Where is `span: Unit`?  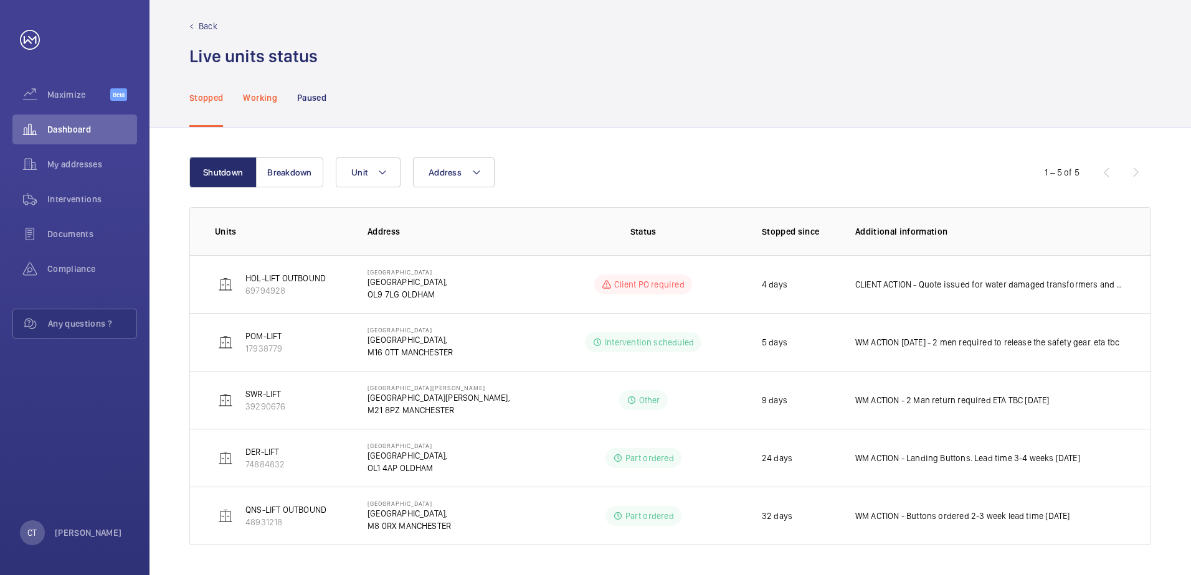
span: Unit is located at coordinates (359, 173).